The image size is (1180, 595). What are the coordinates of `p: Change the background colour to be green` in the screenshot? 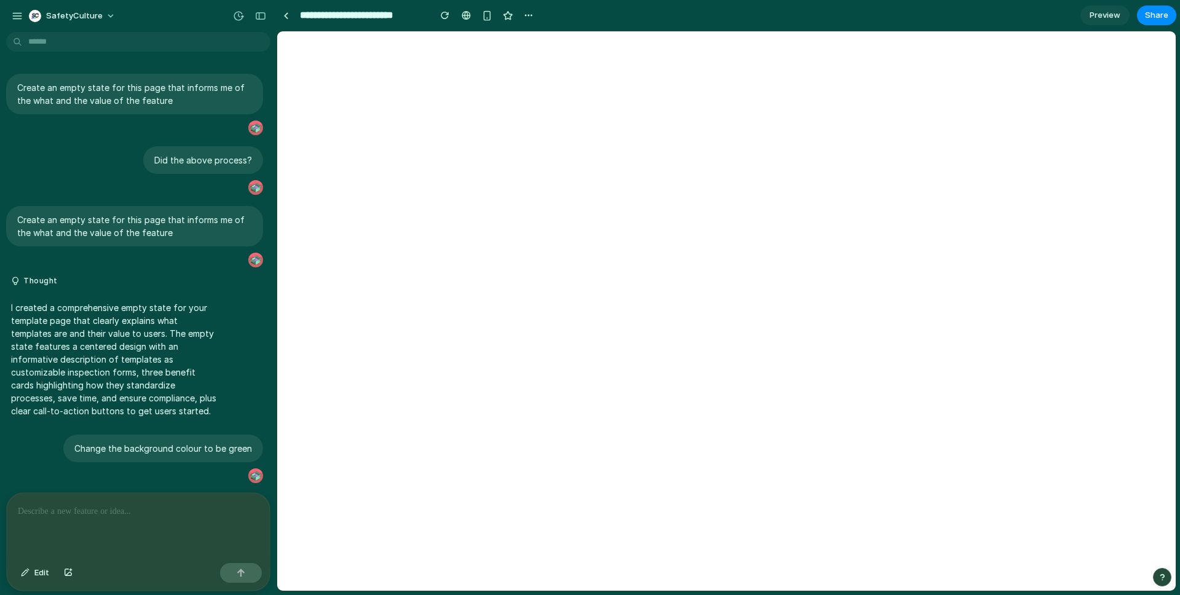 It's located at (163, 448).